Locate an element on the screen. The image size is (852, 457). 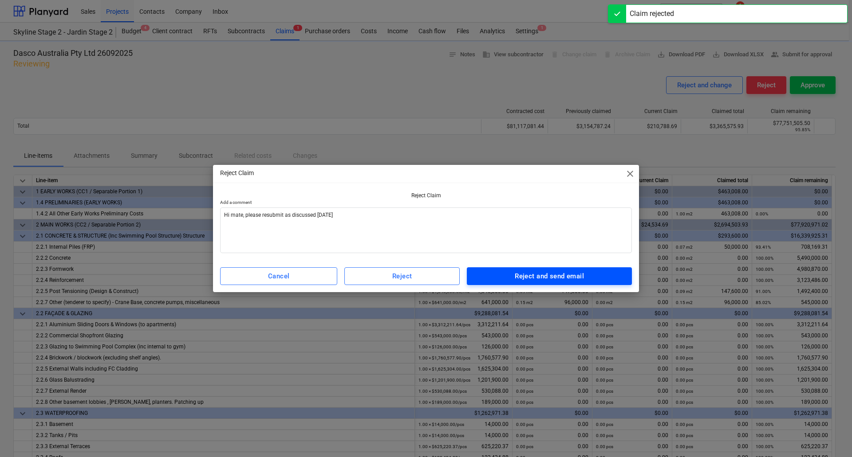
p: Add a comment is located at coordinates (426, 203).